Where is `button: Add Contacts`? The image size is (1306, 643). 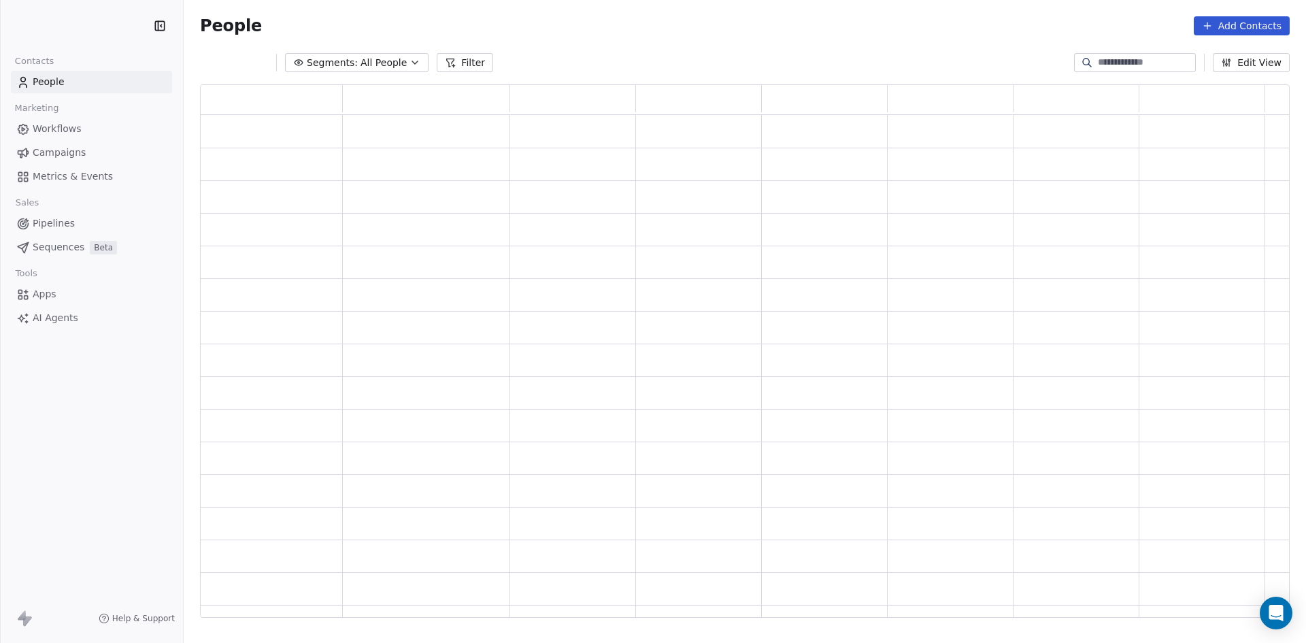
button: Add Contacts is located at coordinates (1242, 26).